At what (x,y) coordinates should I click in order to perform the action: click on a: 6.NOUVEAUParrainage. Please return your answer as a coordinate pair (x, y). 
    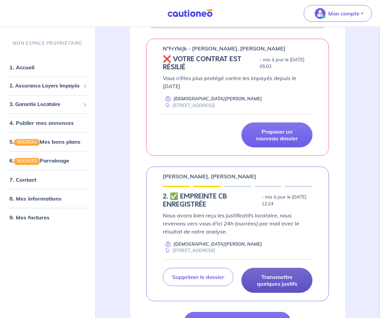
    Looking at the image, I should click on (39, 160).